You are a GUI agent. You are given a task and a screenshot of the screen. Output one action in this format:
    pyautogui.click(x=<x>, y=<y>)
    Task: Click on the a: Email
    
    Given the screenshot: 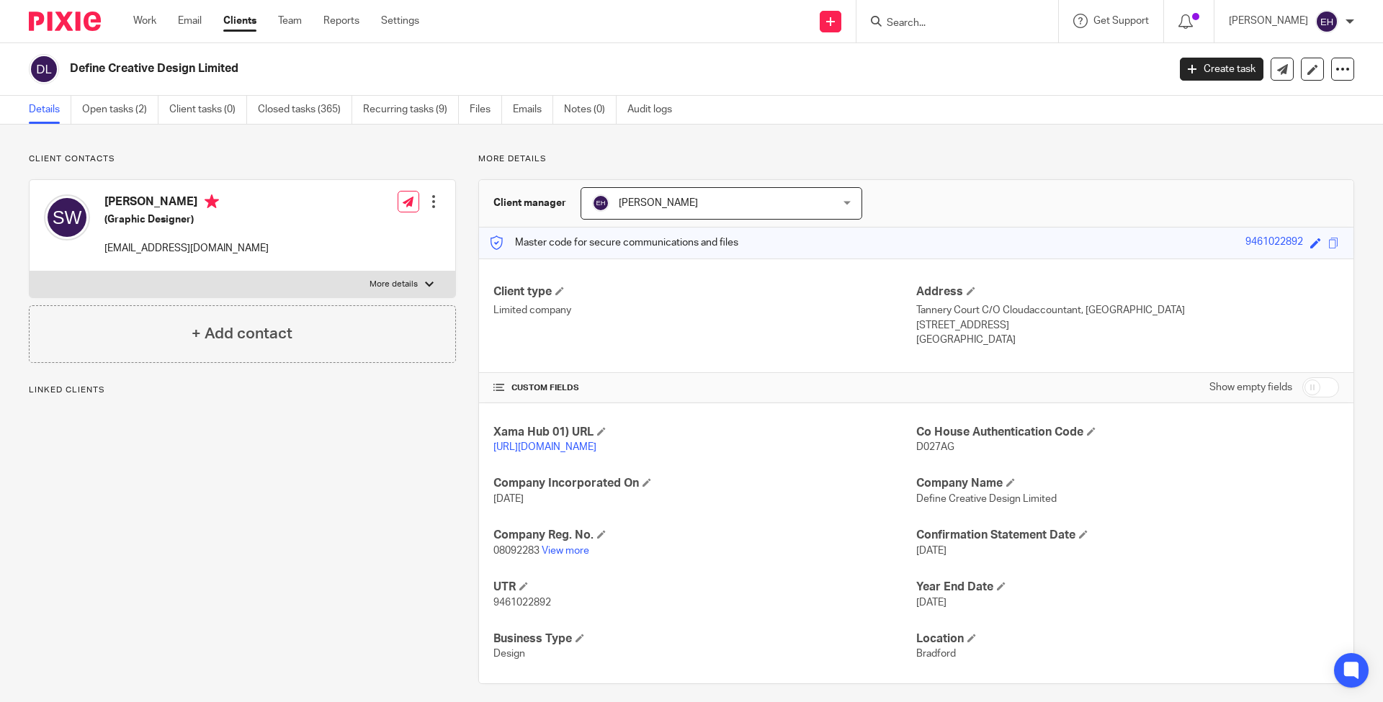 What is the action you would take?
    pyautogui.click(x=189, y=21)
    